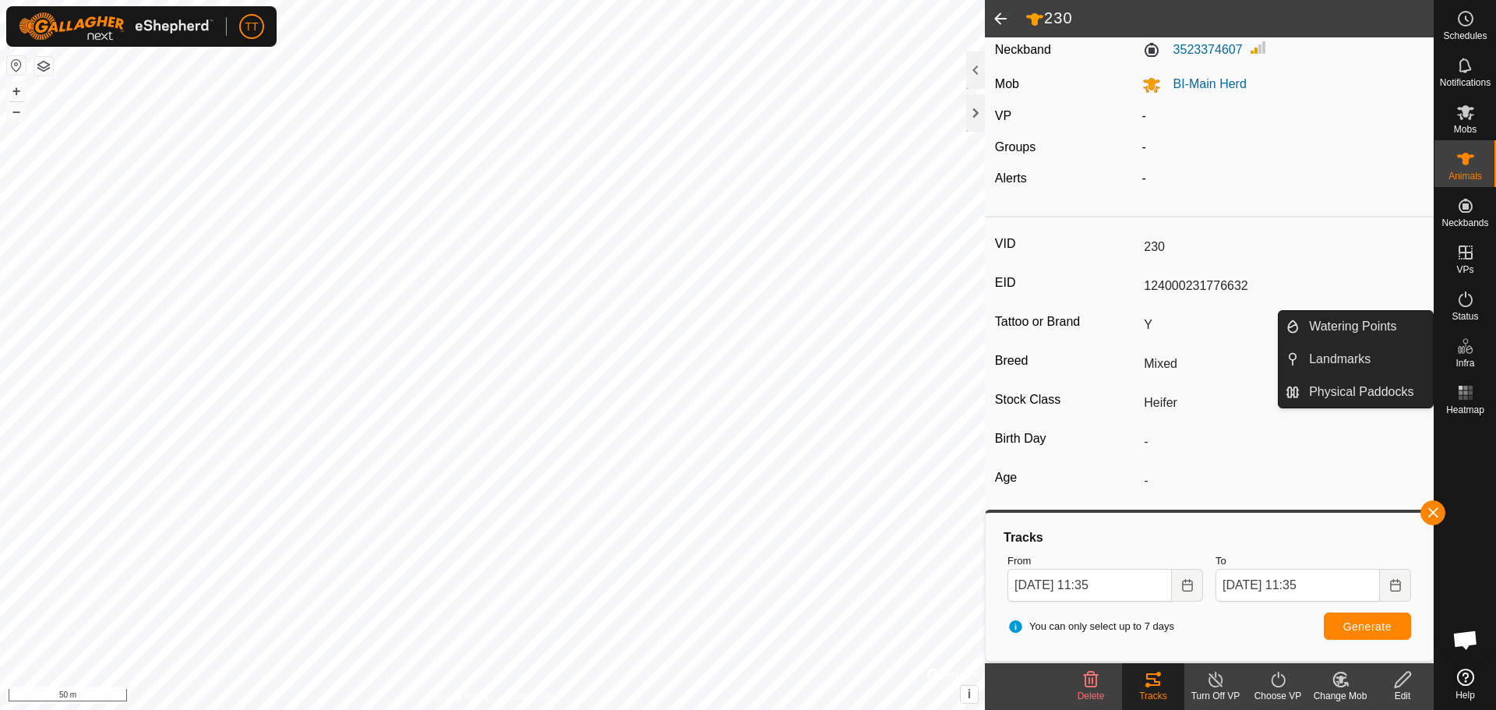  Describe the element at coordinates (531, 697) in the screenshot. I see `a: Contact Us` at that location.